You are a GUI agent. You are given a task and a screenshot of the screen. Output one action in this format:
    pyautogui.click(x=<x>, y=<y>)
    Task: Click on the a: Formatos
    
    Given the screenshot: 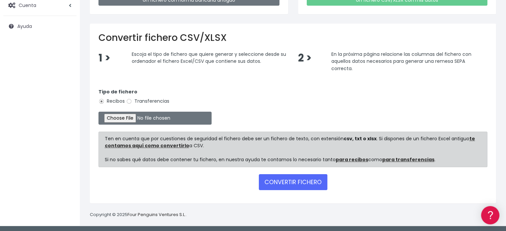 What is the action you would take?
    pyautogui.click(x=67, y=89)
    